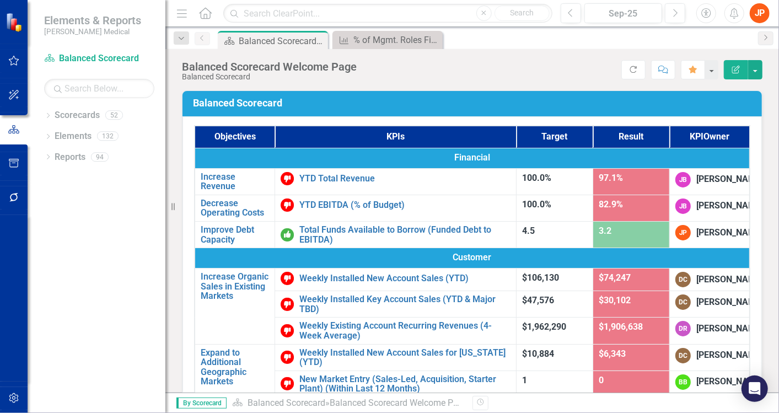 This screenshot has width=779, height=413. What do you see at coordinates (623, 14) in the screenshot?
I see `div: Sep-25` at bounding box center [623, 14].